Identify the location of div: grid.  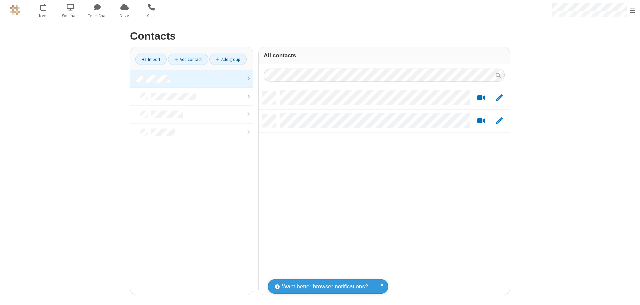
(384, 191).